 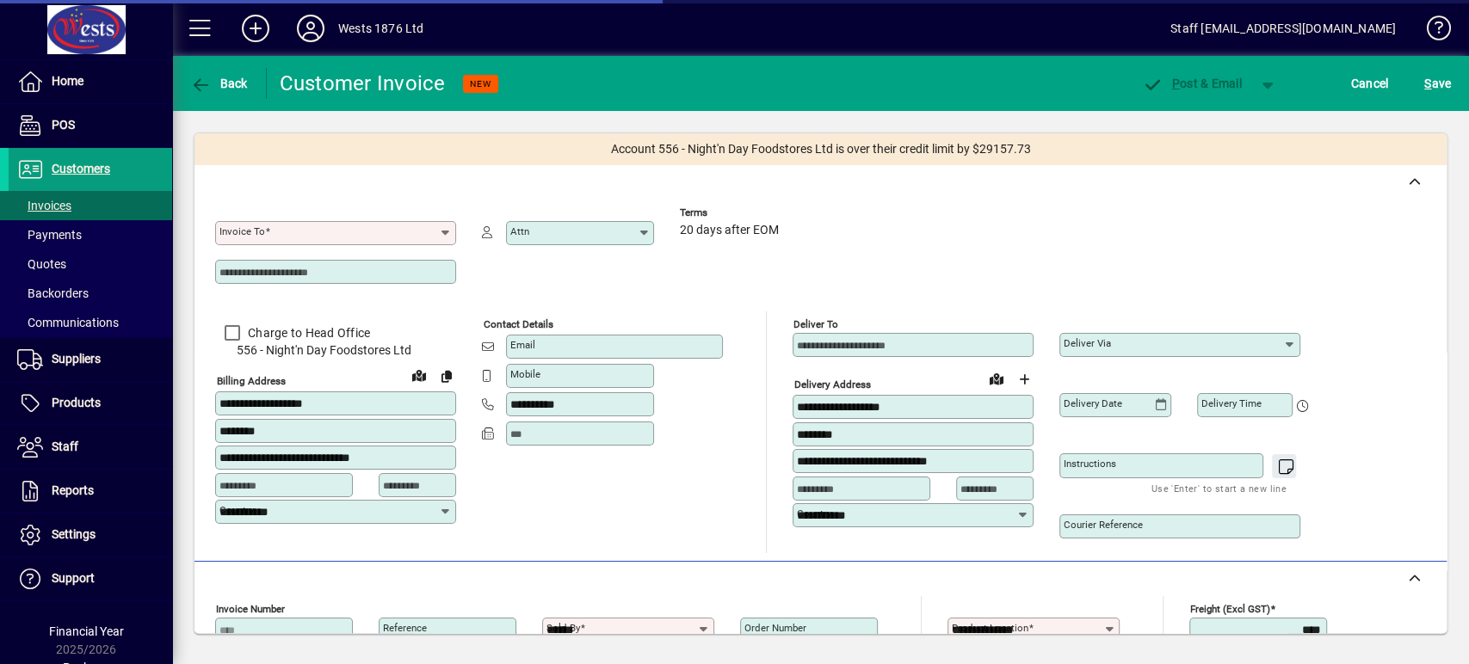 I want to click on mat-label: Attn, so click(x=520, y=231).